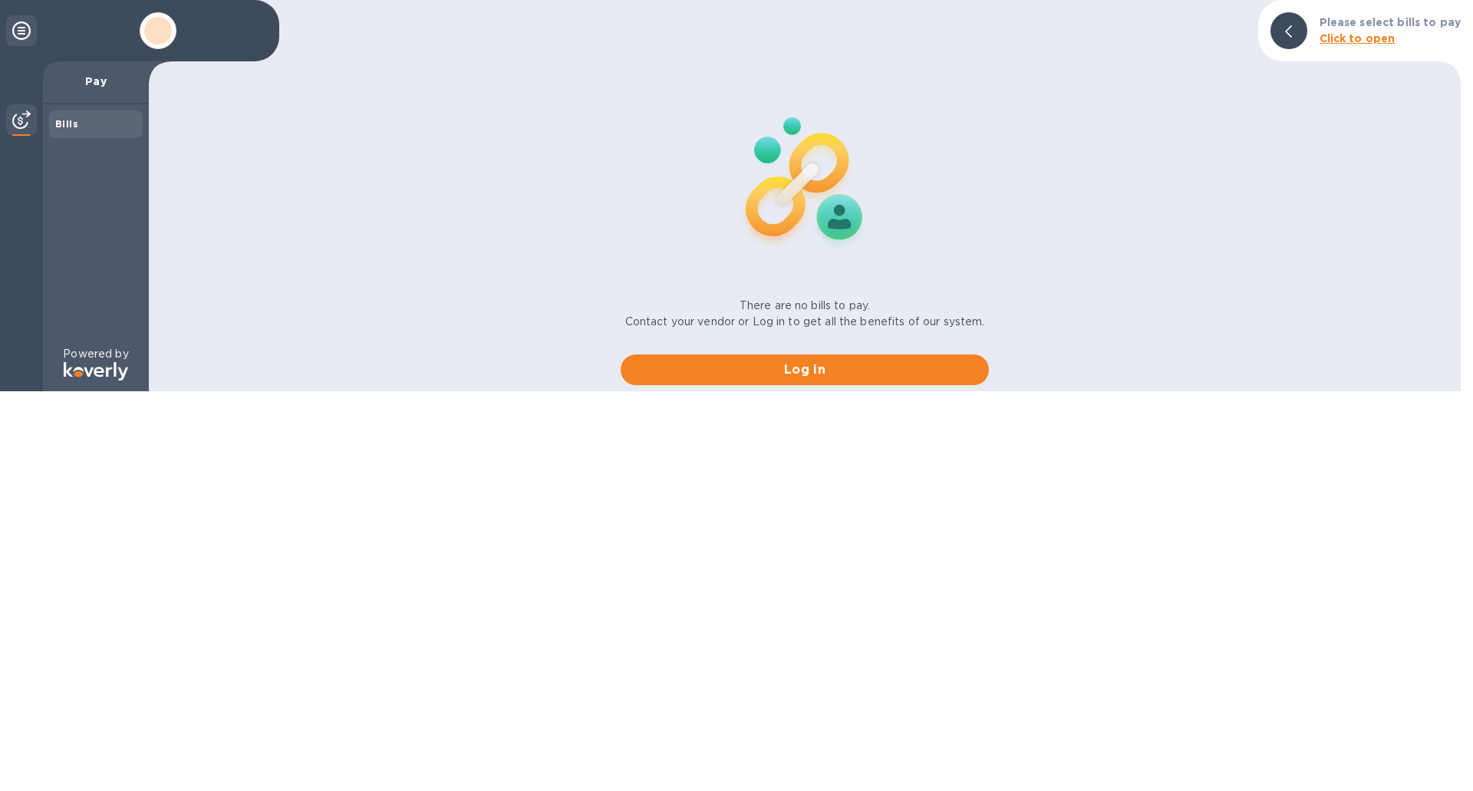 The height and width of the screenshot is (791, 1473). I want to click on b: Click to open, so click(1357, 38).